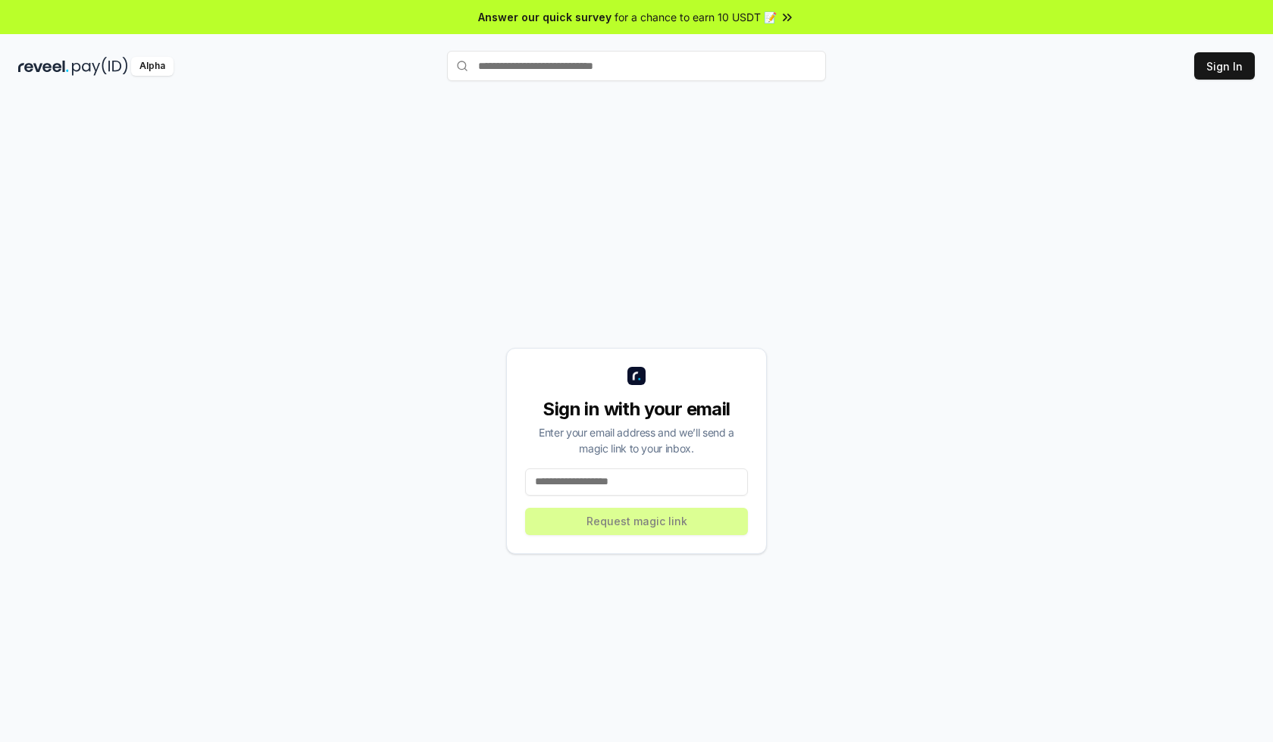  What do you see at coordinates (1225, 66) in the screenshot?
I see `button: Sign In` at bounding box center [1225, 66].